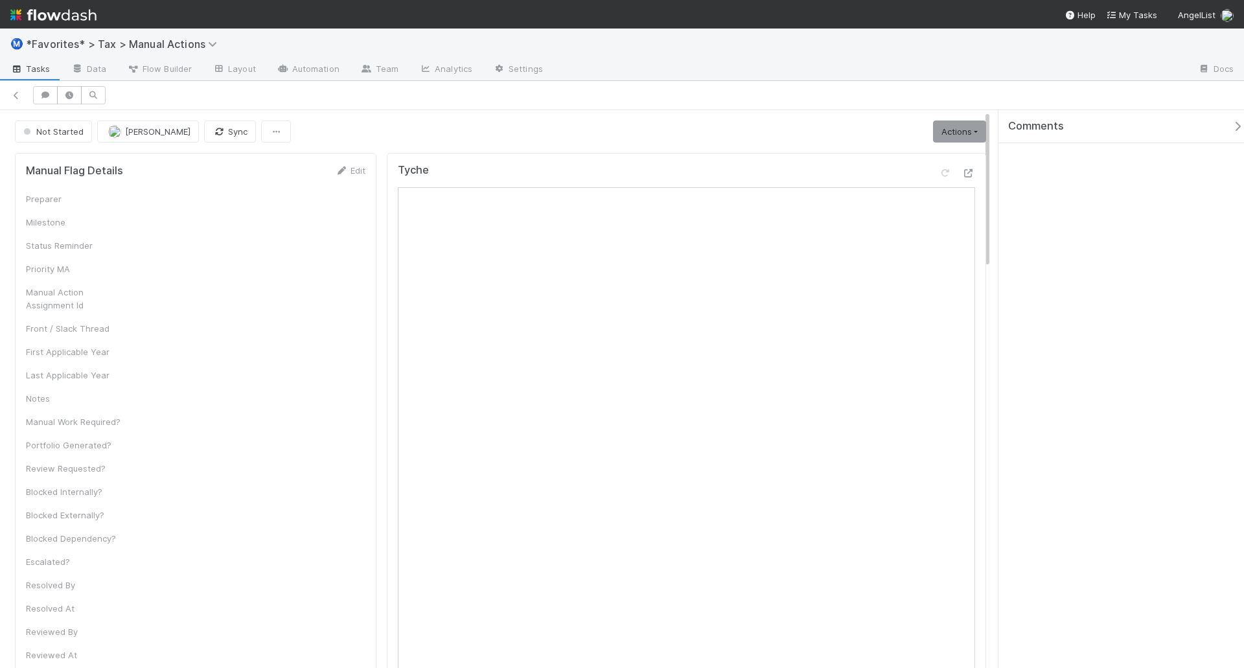  I want to click on div: Last Applicable Year, so click(74, 375).